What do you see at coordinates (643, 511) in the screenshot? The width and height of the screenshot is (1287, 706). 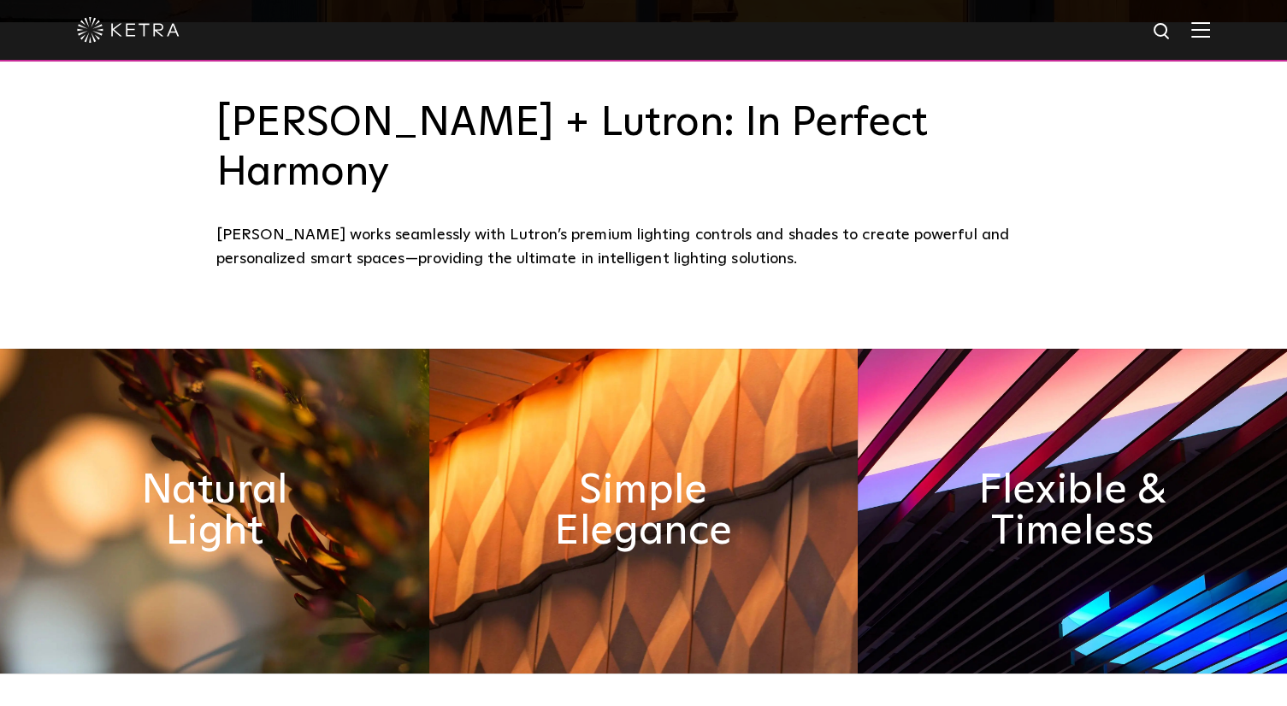 I see `h2: Simple Elegance` at bounding box center [643, 511].